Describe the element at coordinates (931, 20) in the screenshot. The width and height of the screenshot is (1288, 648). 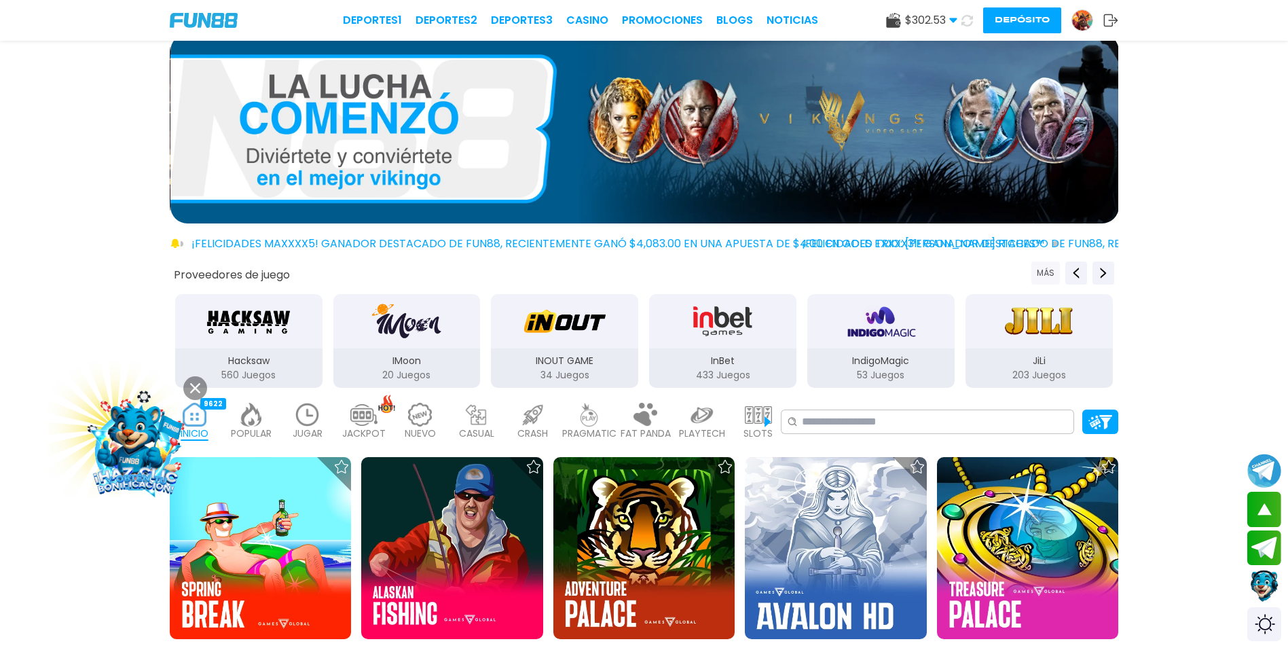
I see `span: $ 302.53` at that location.